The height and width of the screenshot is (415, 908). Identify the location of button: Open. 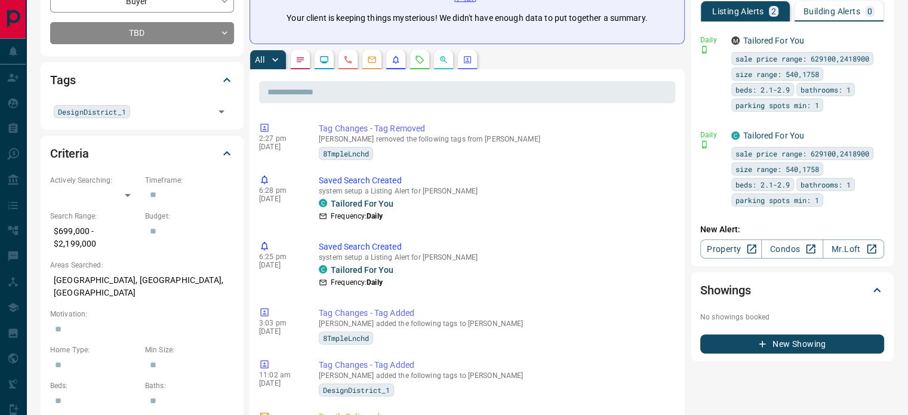
(221, 112).